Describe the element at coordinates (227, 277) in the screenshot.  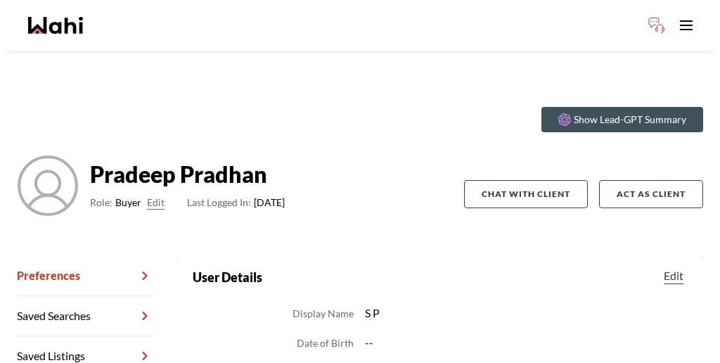
I see `h2: User Details` at that location.